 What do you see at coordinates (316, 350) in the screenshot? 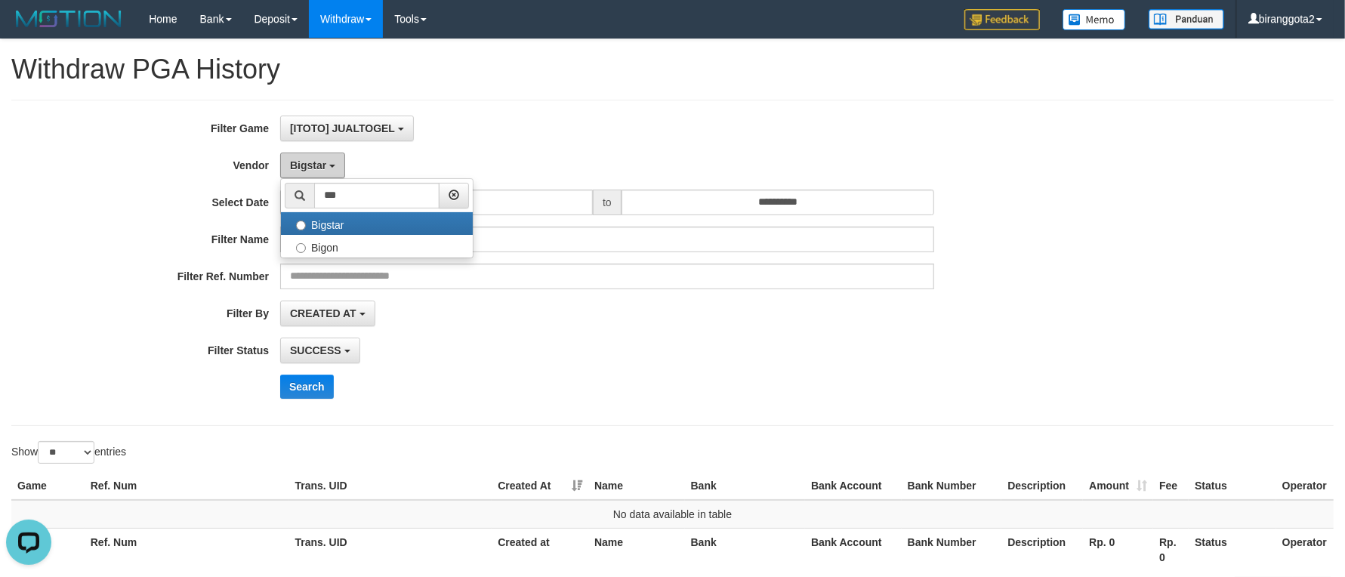
I see `span: SUCCESS` at bounding box center [316, 350].